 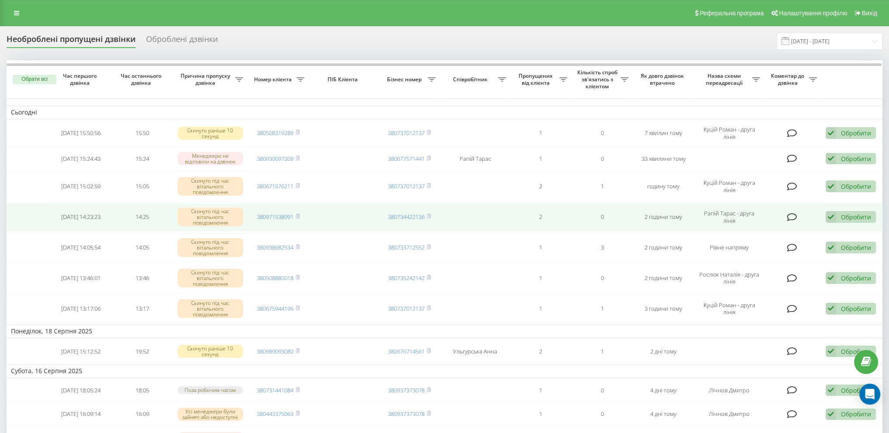 I want to click on button: Обрати всі, so click(x=35, y=80).